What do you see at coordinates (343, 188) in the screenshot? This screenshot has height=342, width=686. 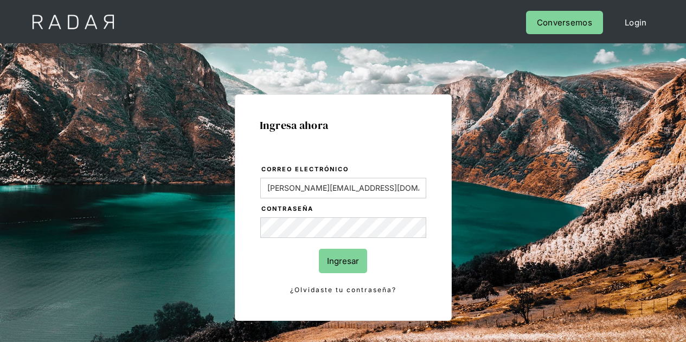 I see `input: bruce@wayne.com` at bounding box center [343, 188].